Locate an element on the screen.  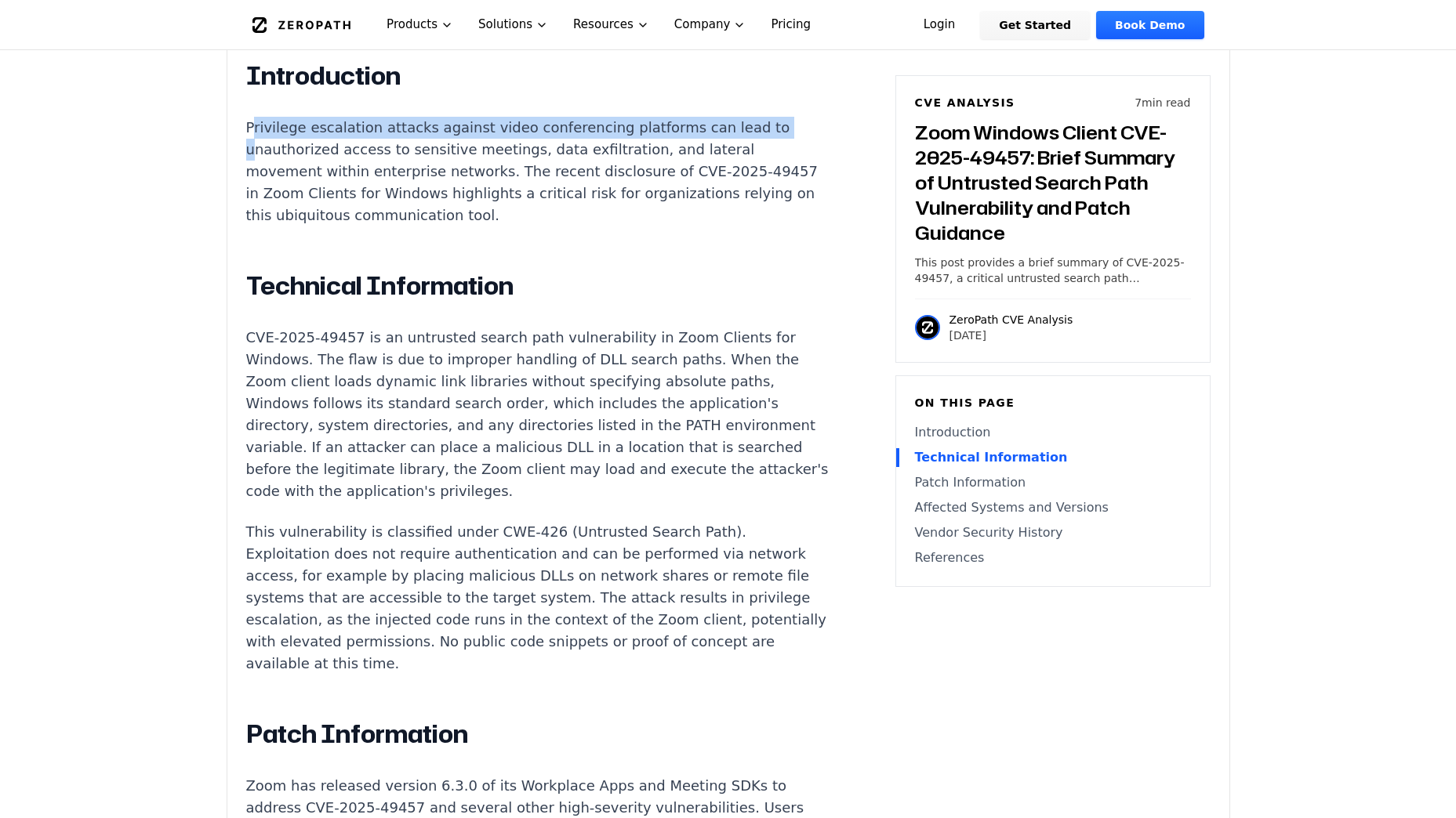
a: Patch Information is located at coordinates (1053, 483).